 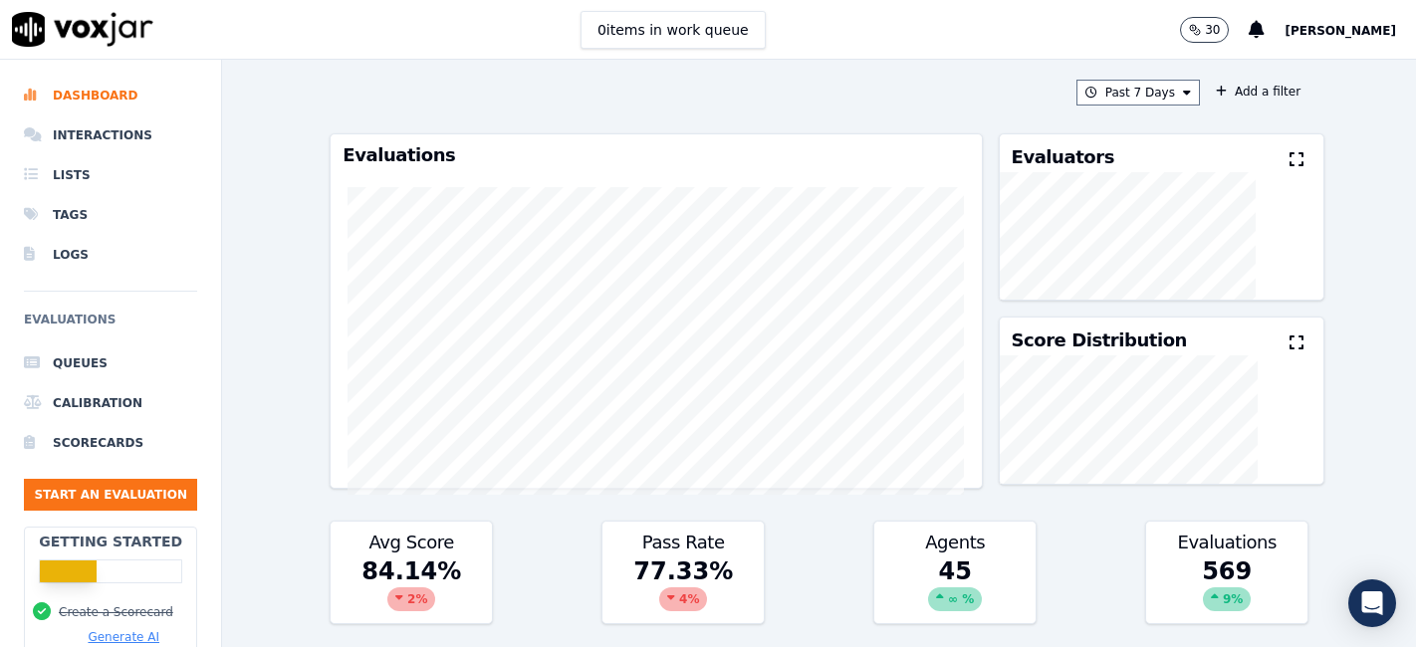 What do you see at coordinates (111, 175) in the screenshot?
I see `li: Lists` at bounding box center [111, 175].